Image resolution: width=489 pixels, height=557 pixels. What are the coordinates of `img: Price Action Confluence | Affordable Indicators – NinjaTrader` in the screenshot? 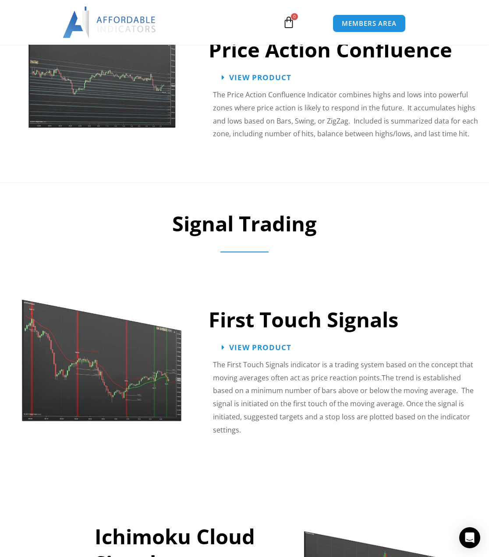 It's located at (102, 69).